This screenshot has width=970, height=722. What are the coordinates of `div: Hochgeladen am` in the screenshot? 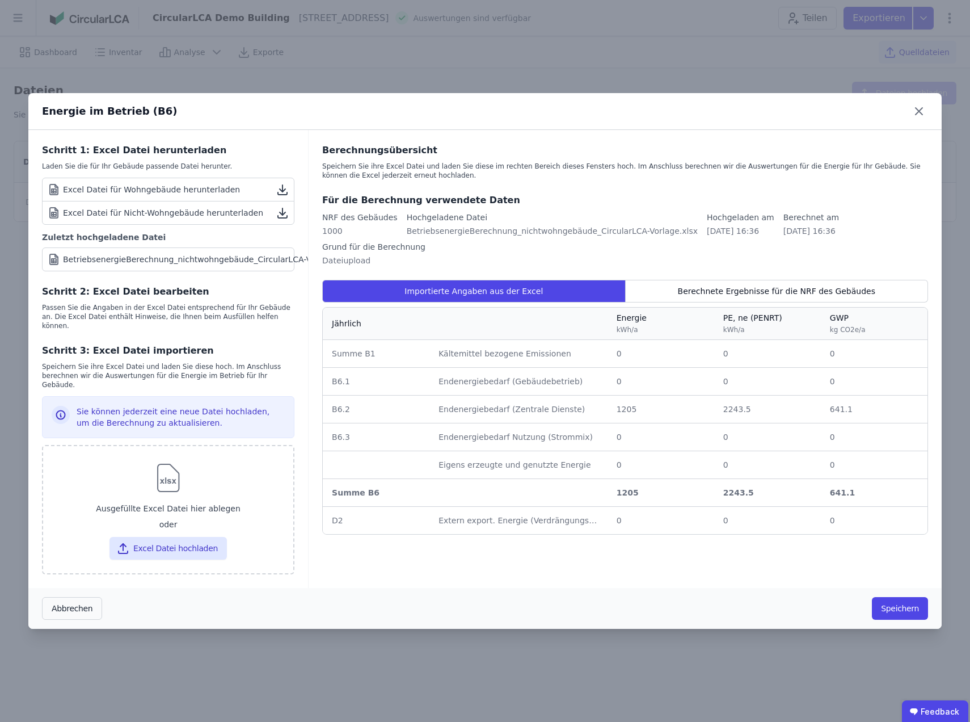 It's located at (740, 217).